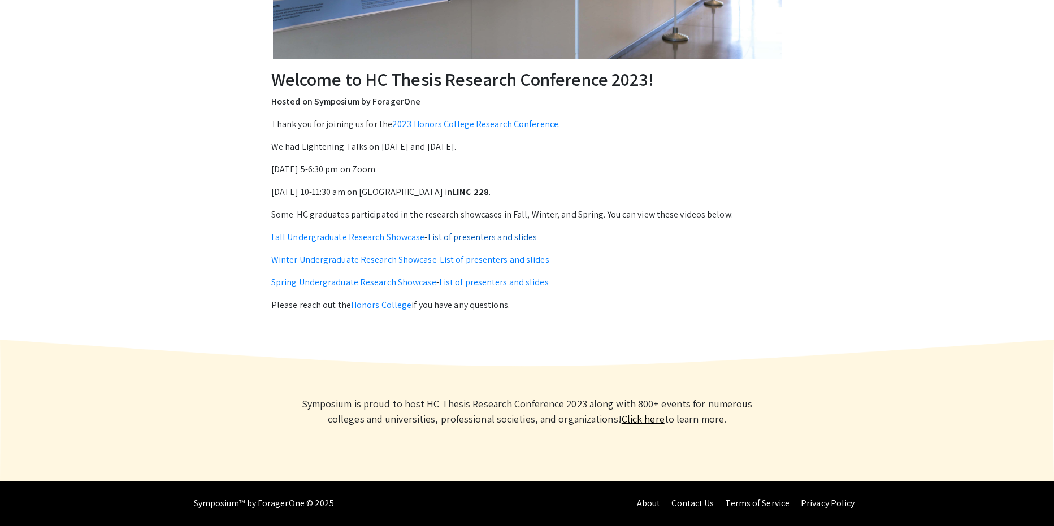 Image resolution: width=1054 pixels, height=526 pixels. I want to click on a: 2023 Honors College Research Conference, so click(475, 124).